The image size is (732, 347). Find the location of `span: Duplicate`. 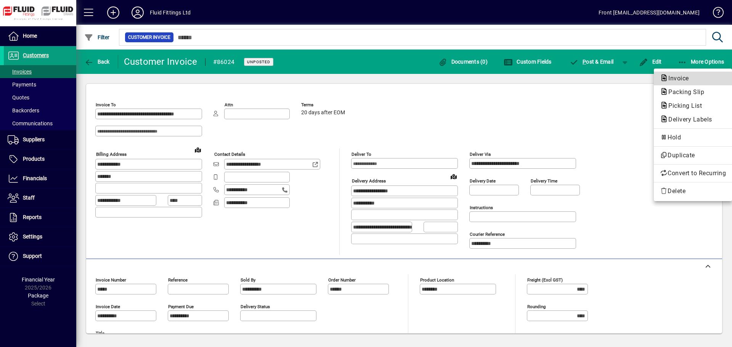

span: Duplicate is located at coordinates (693, 156).